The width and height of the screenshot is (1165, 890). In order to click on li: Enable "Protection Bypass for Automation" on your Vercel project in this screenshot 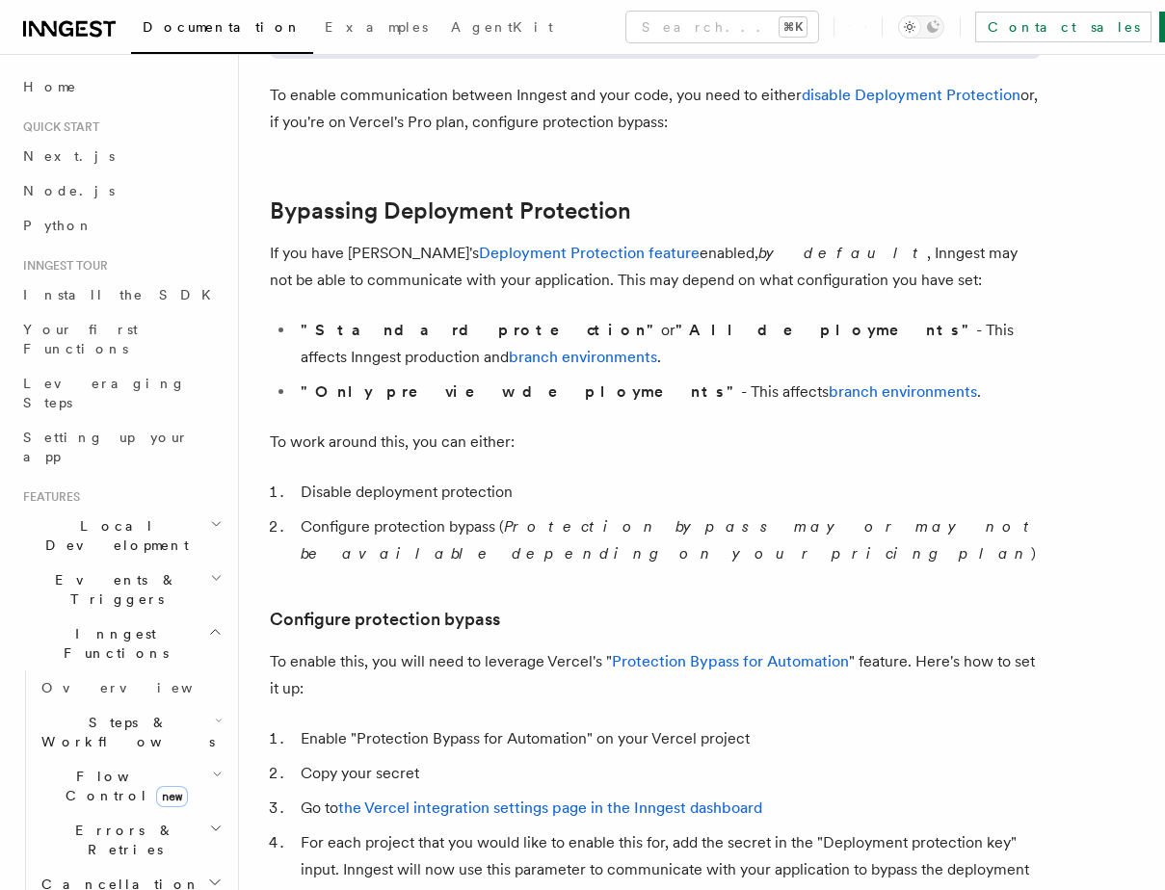, I will do `click(668, 739)`.